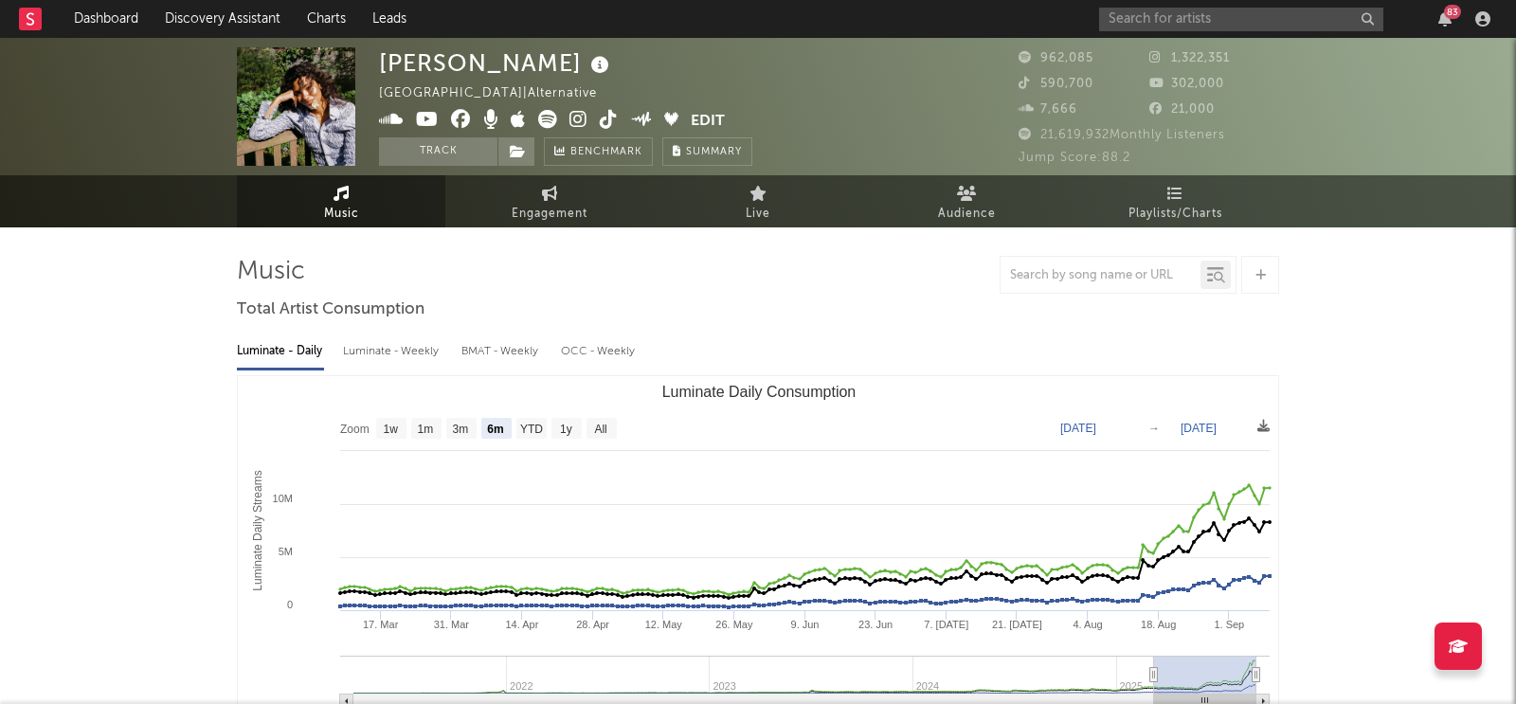 Image resolution: width=1516 pixels, height=704 pixels. Describe the element at coordinates (290, 605) in the screenshot. I see `text: 0` at that location.